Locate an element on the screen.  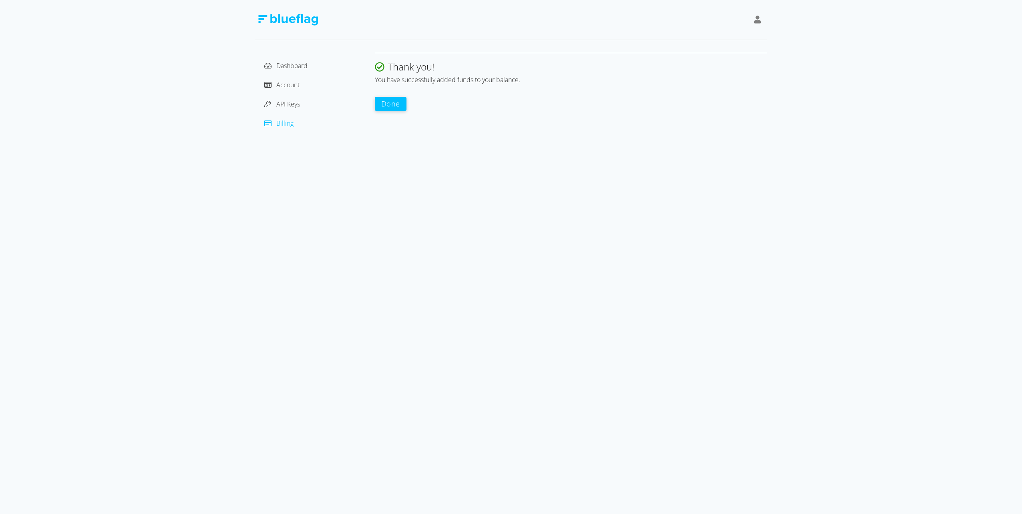
a: API Keys is located at coordinates (282, 104).